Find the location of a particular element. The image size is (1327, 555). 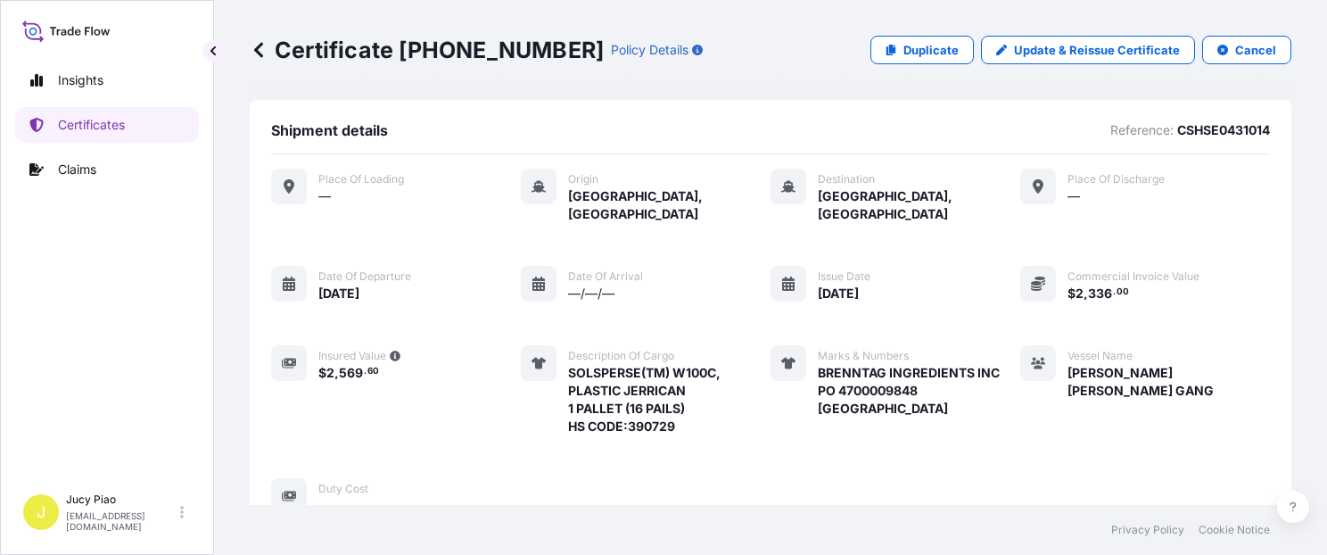

p: Update & Reissue Certificate is located at coordinates (1097, 50).